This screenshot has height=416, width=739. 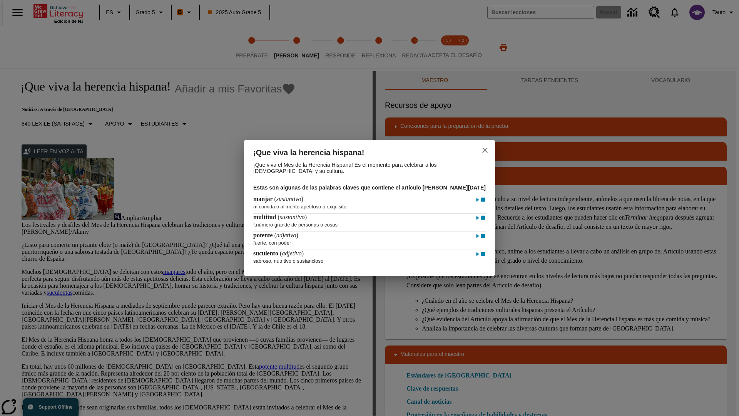 I want to click on img: Detener - multitud, so click(x=483, y=218).